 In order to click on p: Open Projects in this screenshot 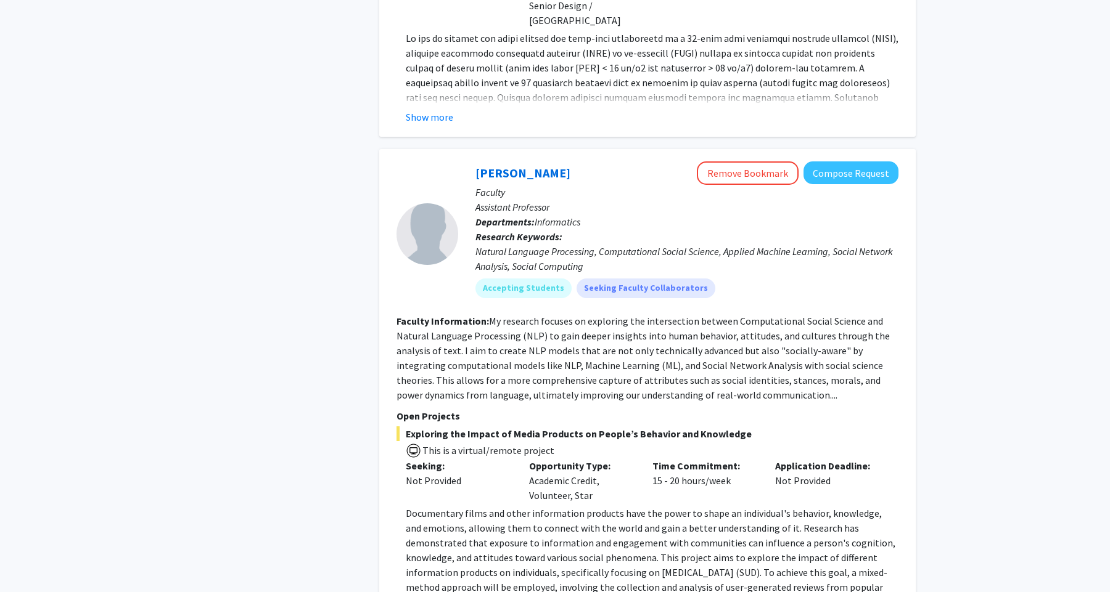, I will do `click(647, 416)`.